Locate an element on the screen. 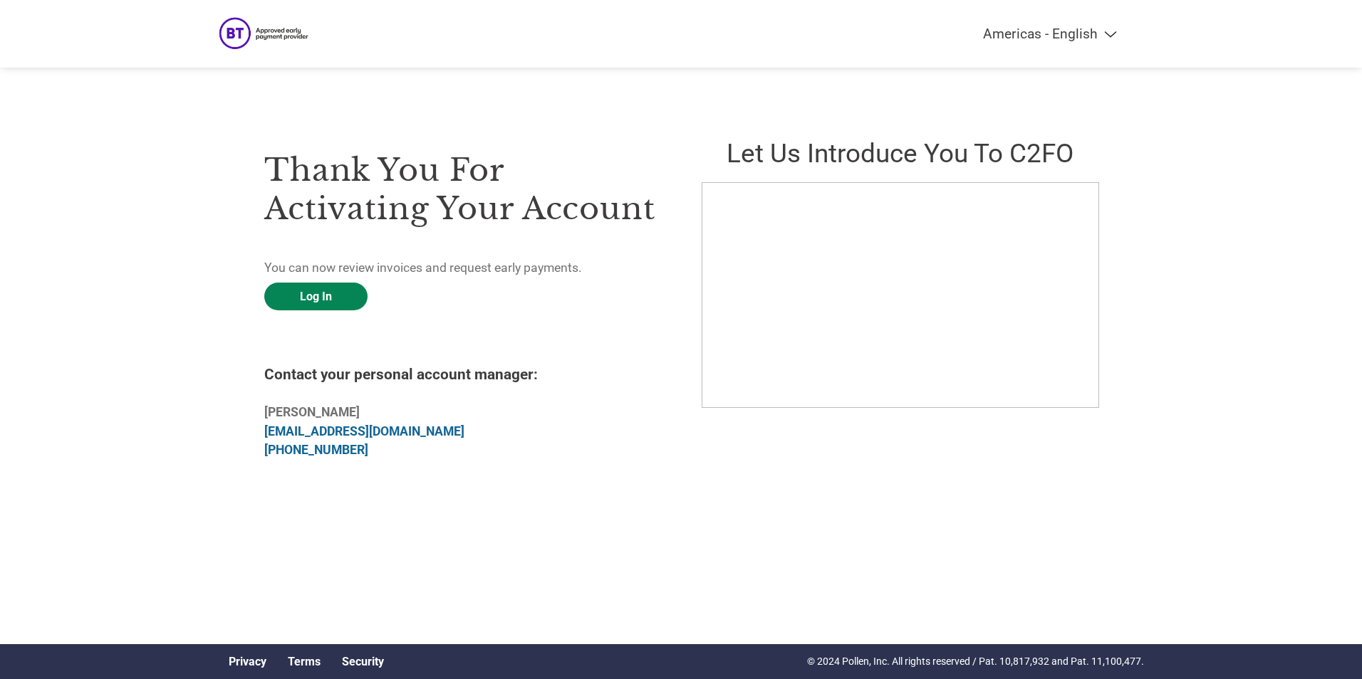 The width and height of the screenshot is (1362, 679). a: Security is located at coordinates (363, 662).